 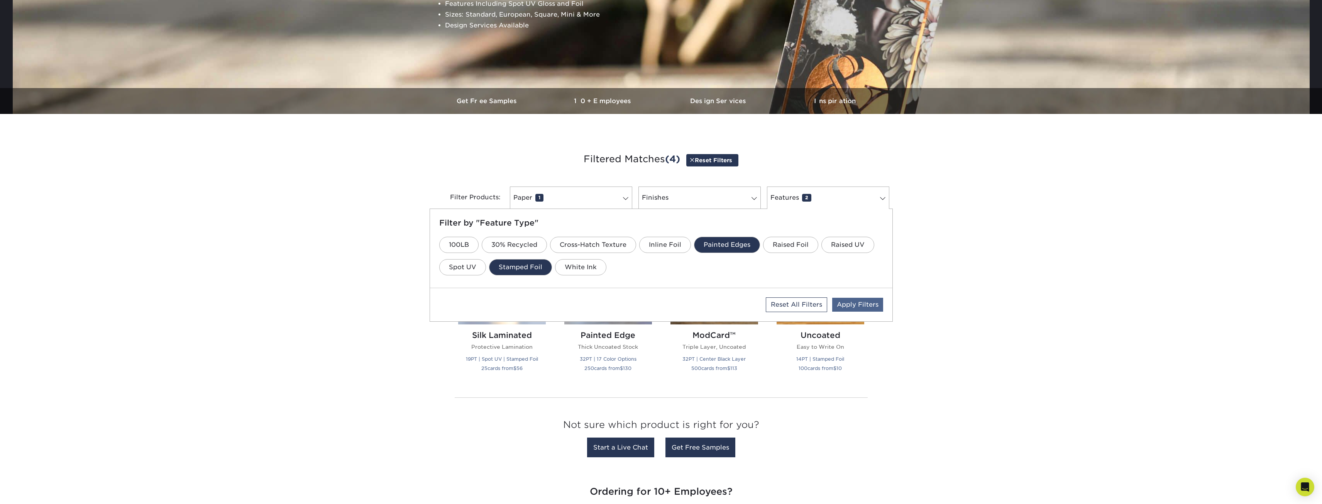 I want to click on span: 56, so click(x=520, y=368).